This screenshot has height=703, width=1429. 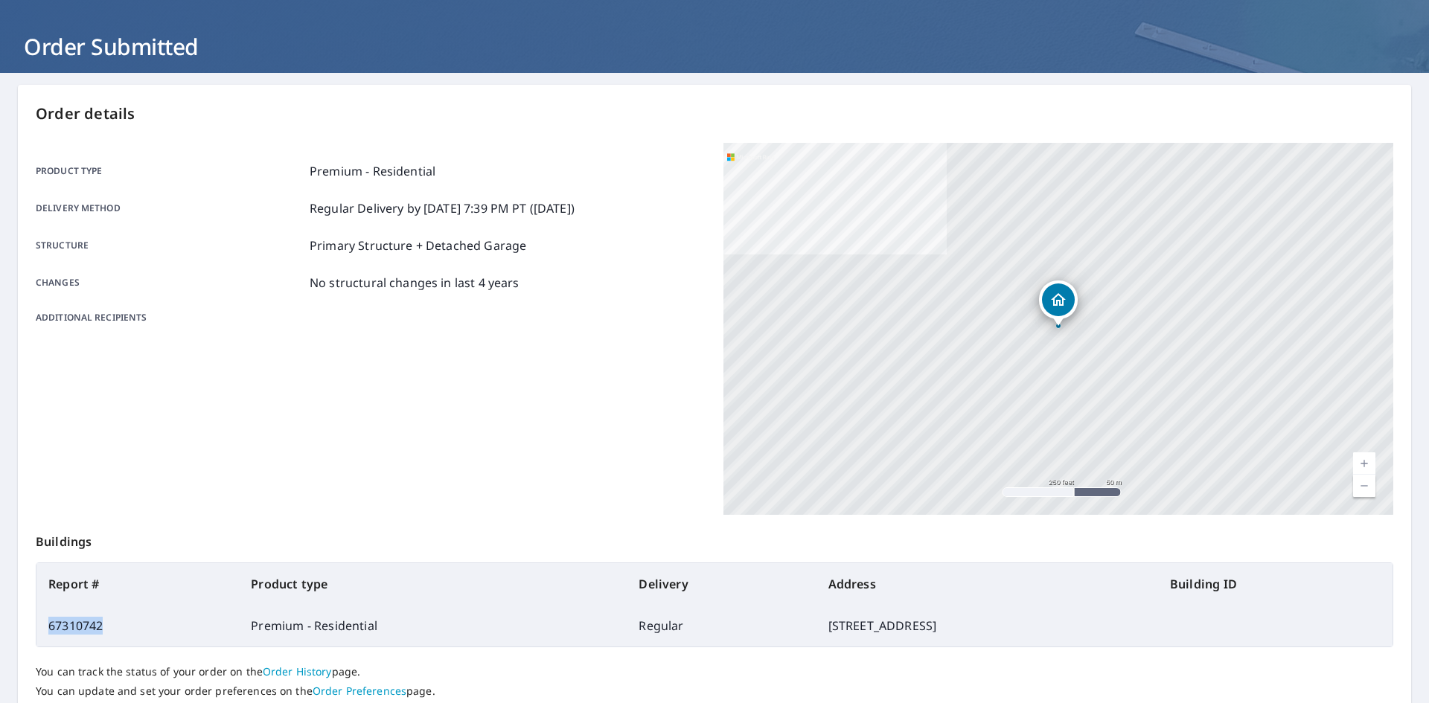 I want to click on th: Building ID, so click(x=1275, y=584).